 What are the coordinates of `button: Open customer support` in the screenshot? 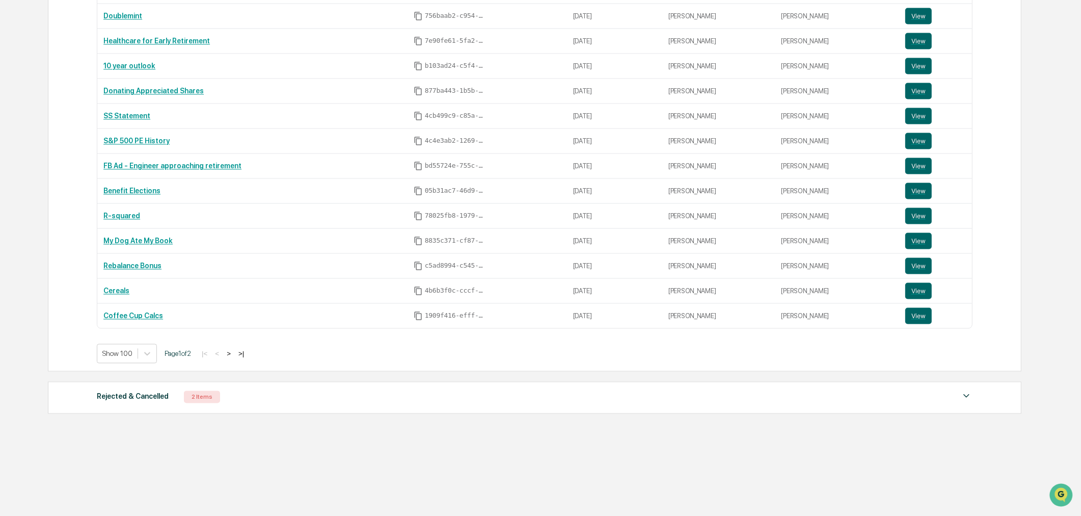 It's located at (13, 13).